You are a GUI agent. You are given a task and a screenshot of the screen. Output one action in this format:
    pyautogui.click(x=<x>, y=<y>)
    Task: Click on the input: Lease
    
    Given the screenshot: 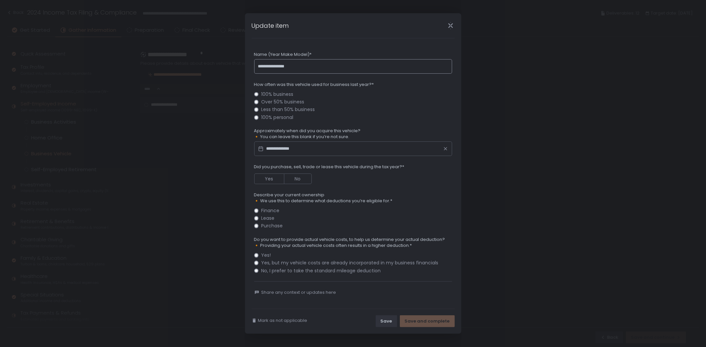 What is the action you would take?
    pyautogui.click(x=256, y=219)
    